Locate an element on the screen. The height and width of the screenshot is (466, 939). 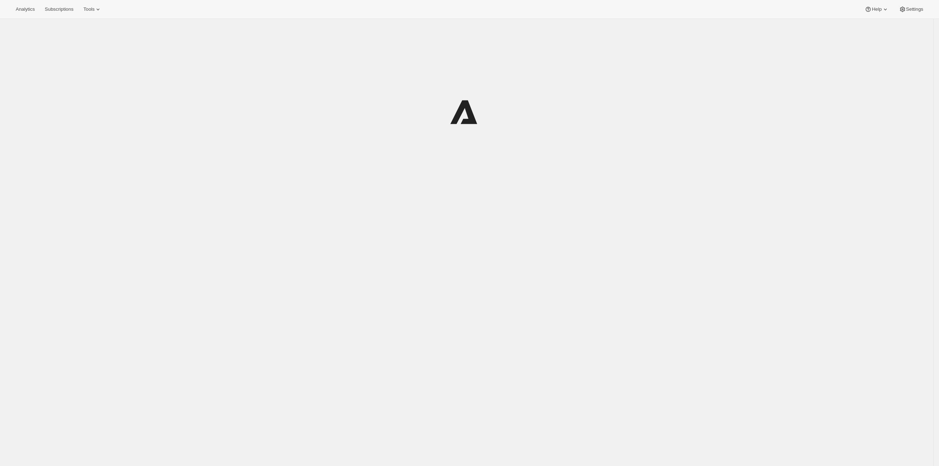
span: Tools is located at coordinates (89, 9).